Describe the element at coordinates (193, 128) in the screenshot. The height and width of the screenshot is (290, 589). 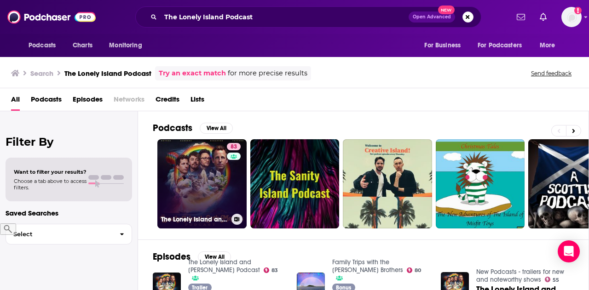
I see `a: PodcastsView All` at that location.